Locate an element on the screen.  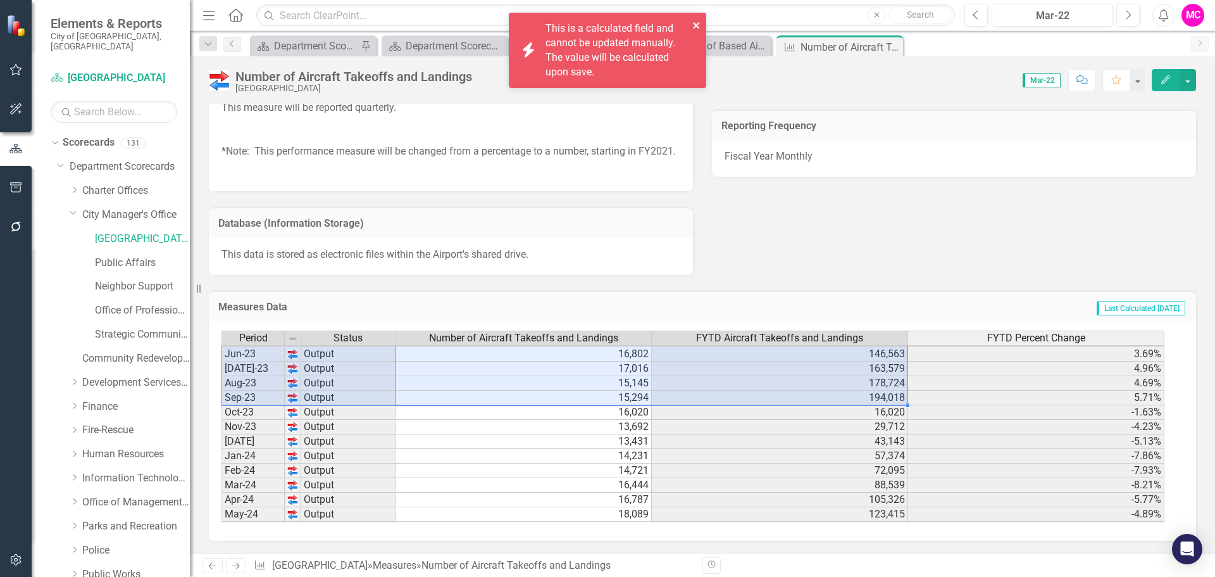
a: Scorecards is located at coordinates (89, 142).